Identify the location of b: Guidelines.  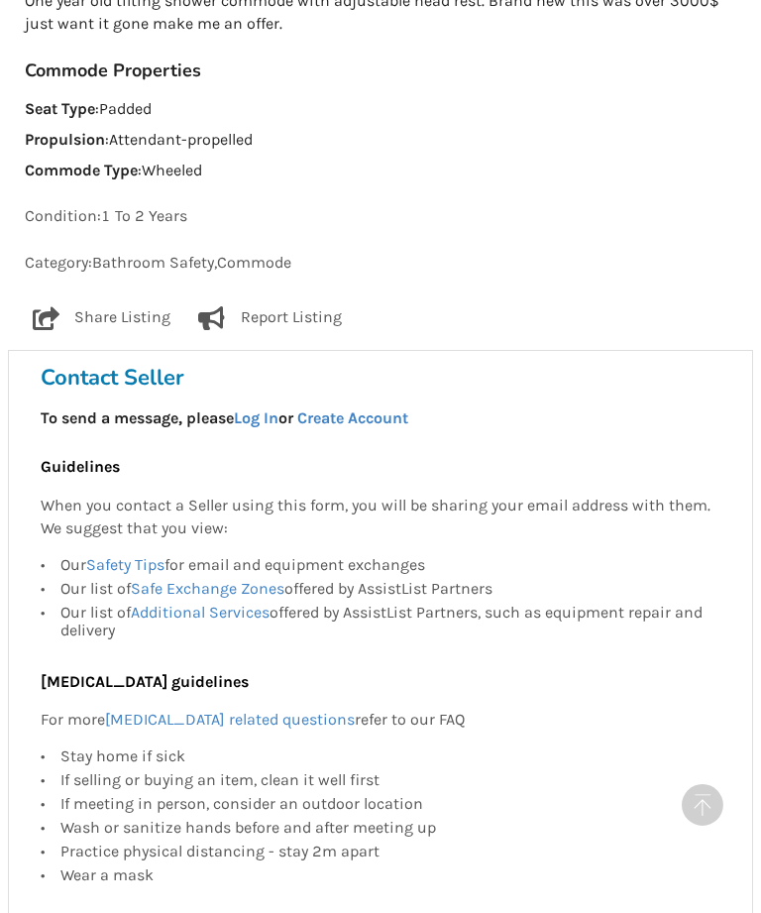
(80, 466).